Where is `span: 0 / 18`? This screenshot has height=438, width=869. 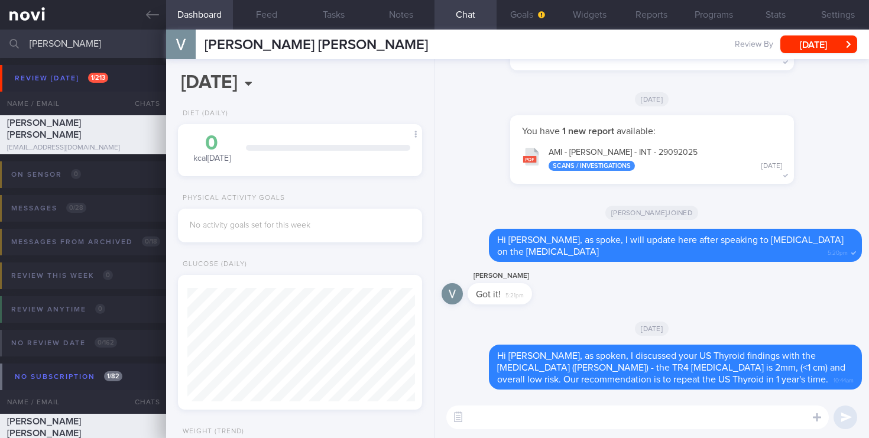
span: 0 / 18 is located at coordinates (151, 241).